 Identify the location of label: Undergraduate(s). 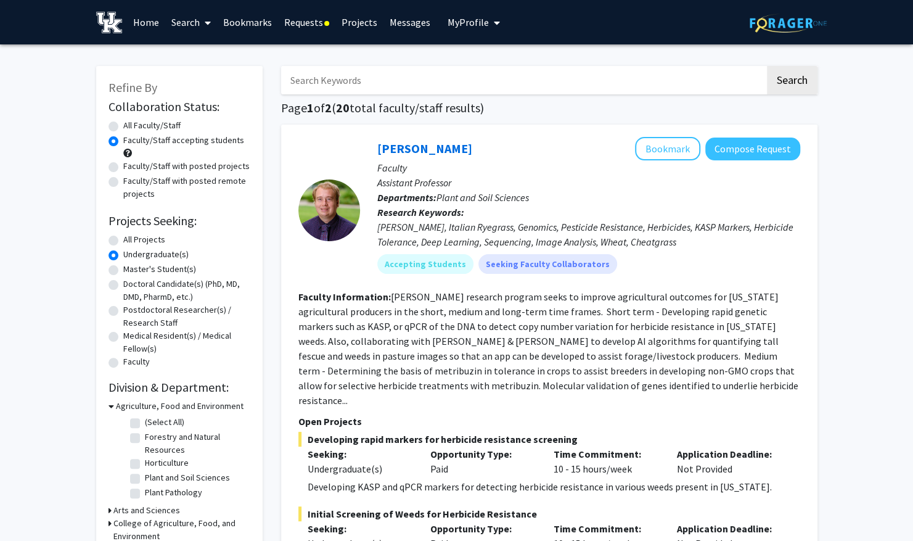
(156, 254).